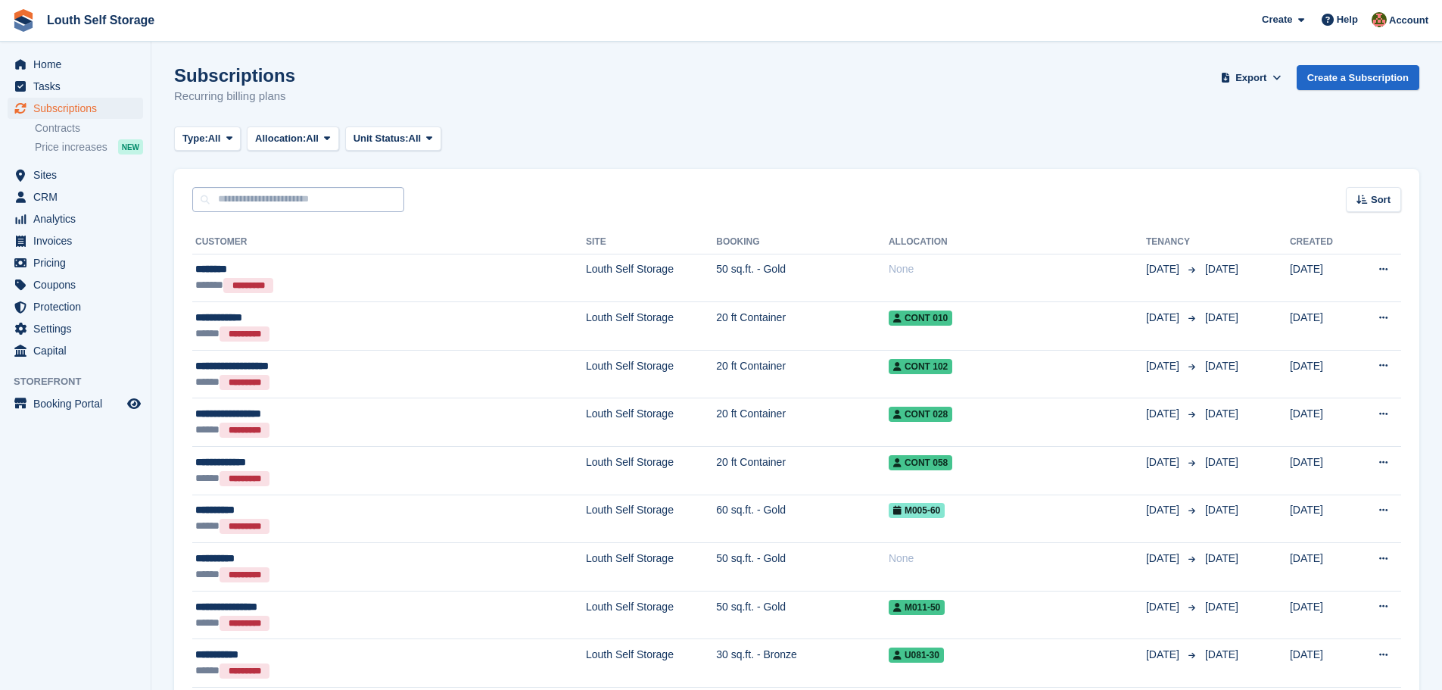 This screenshot has width=1442, height=690. Describe the element at coordinates (1358, 77) in the screenshot. I see `a: Create a Subscription` at that location.